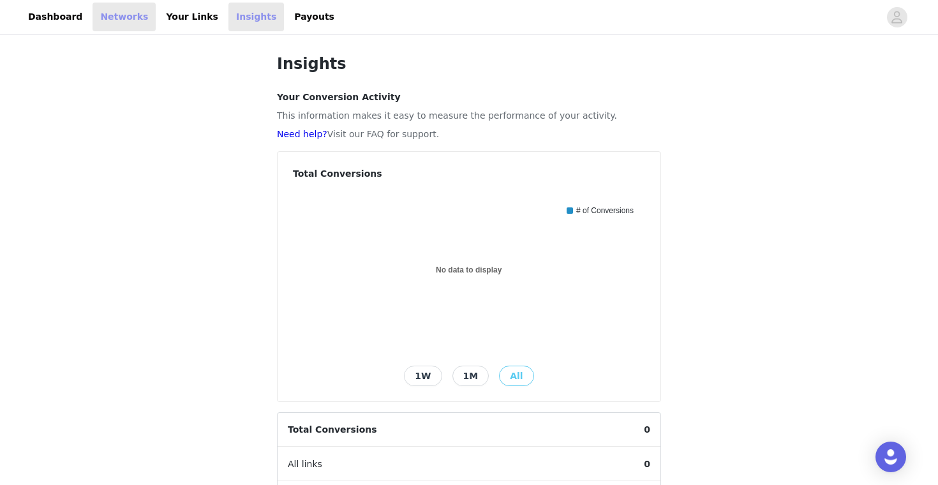 This screenshot has height=485, width=938. What do you see at coordinates (897, 17) in the screenshot?
I see `div: avatar` at bounding box center [897, 17].